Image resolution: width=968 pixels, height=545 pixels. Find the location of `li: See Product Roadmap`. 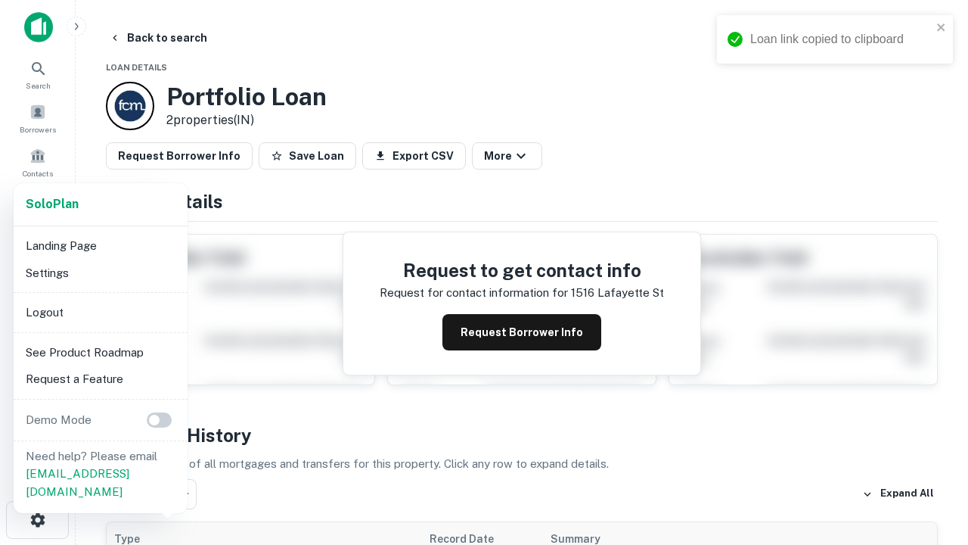

li: See Product Roadmap is located at coordinates (101, 352).